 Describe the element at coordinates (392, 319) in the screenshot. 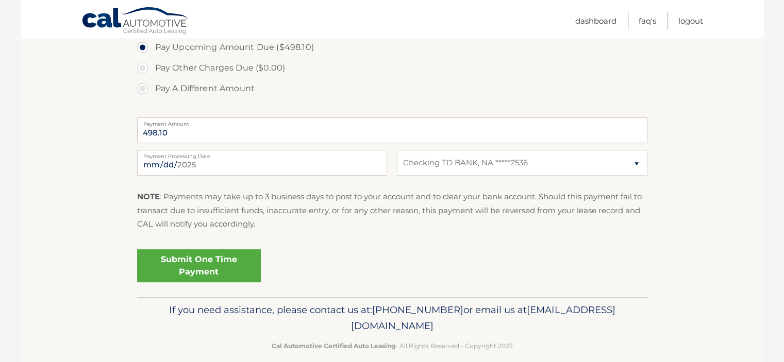

I see `p: If you need assistance, please contact us at: or email us at` at that location.